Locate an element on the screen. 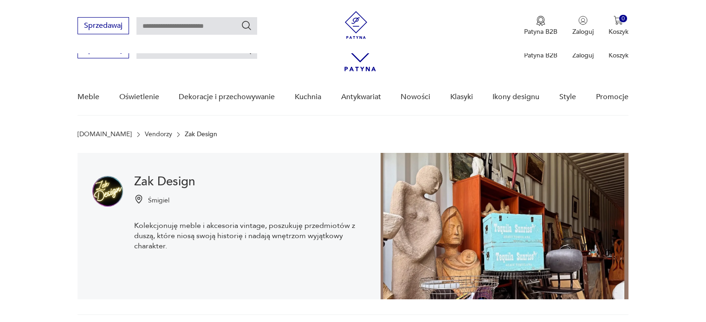 This screenshot has width=706, height=322. a: Meble is located at coordinates (88, 97).